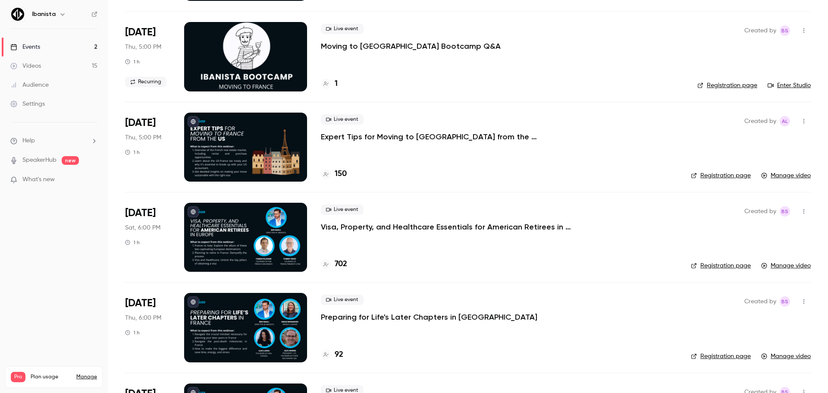  Describe the element at coordinates (147, 147) in the screenshot. I see `div: Jul 25 Thu, 6:00 PM (Europe/Paris)` at that location.